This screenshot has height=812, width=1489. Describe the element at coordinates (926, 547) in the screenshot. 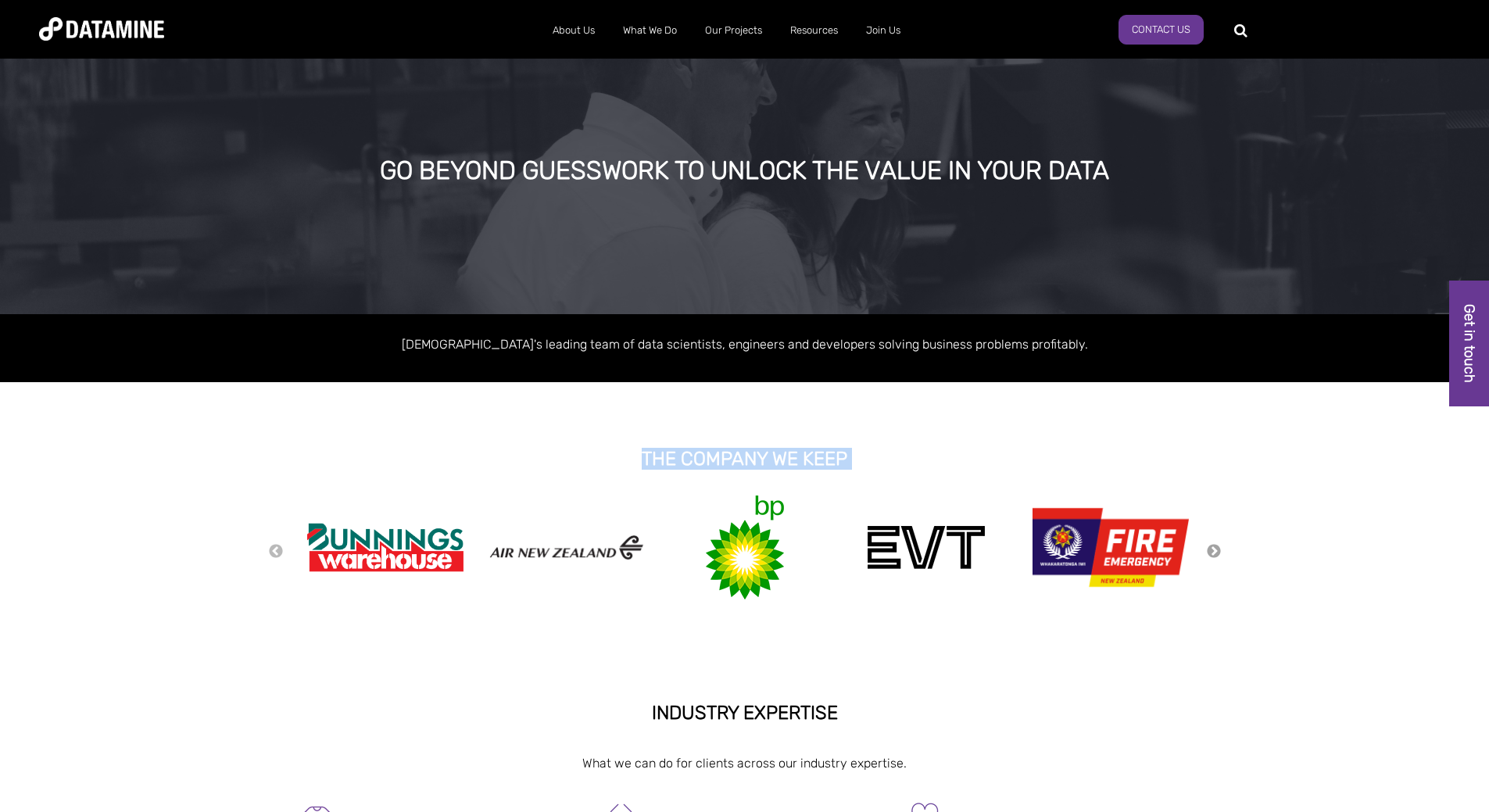

I see `img: evt-1` at that location.